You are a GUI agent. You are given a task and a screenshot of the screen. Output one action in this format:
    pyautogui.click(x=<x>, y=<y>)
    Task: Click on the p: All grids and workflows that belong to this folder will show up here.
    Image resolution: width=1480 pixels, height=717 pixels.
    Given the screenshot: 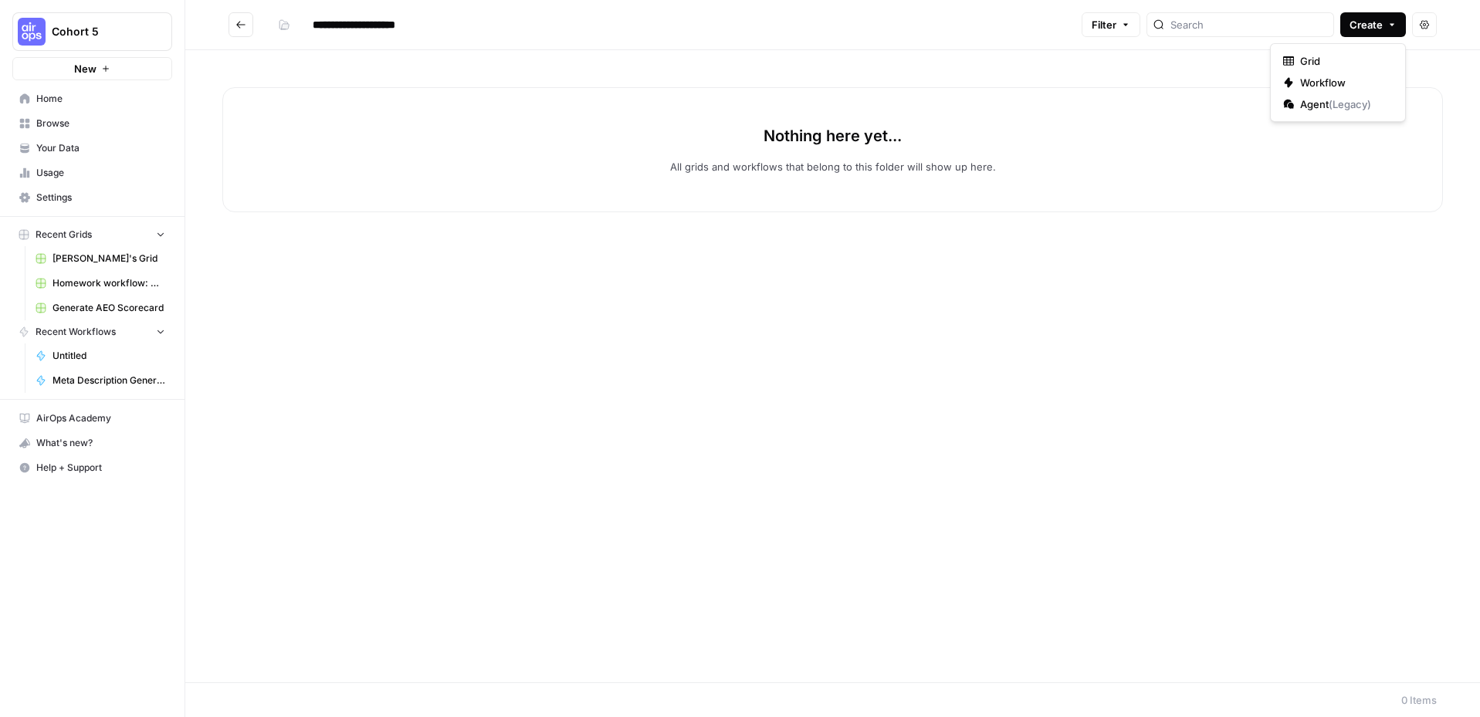 What is the action you would take?
    pyautogui.click(x=833, y=167)
    